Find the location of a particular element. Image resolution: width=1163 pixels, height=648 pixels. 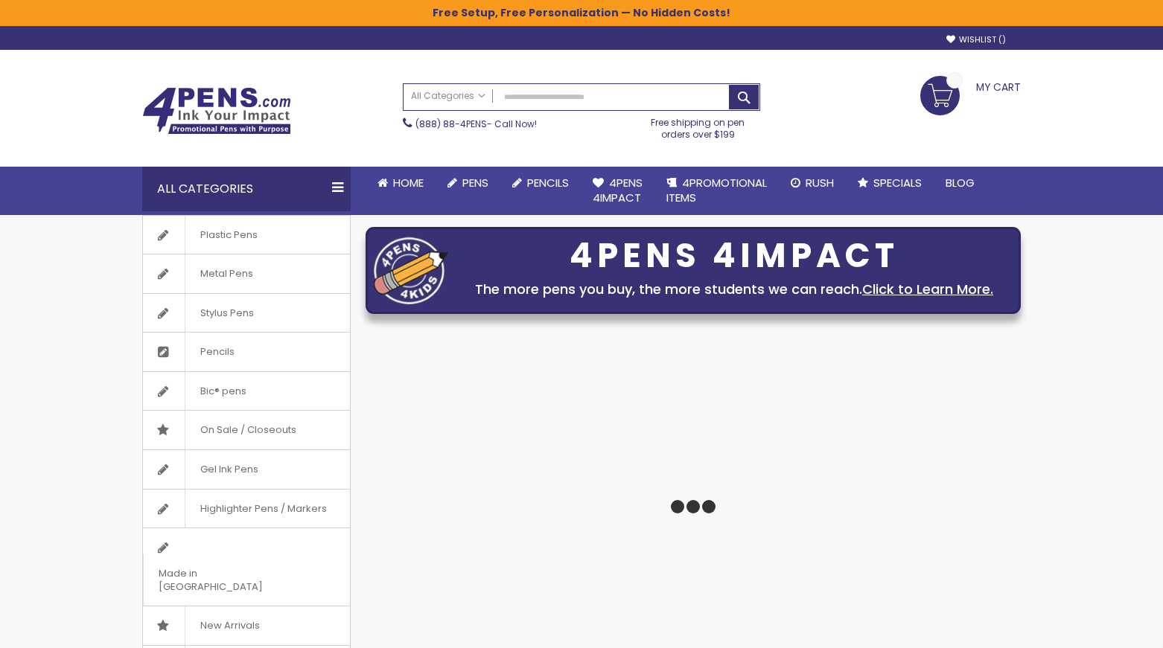

span: Highlighter Pens / Markers is located at coordinates (263, 509).